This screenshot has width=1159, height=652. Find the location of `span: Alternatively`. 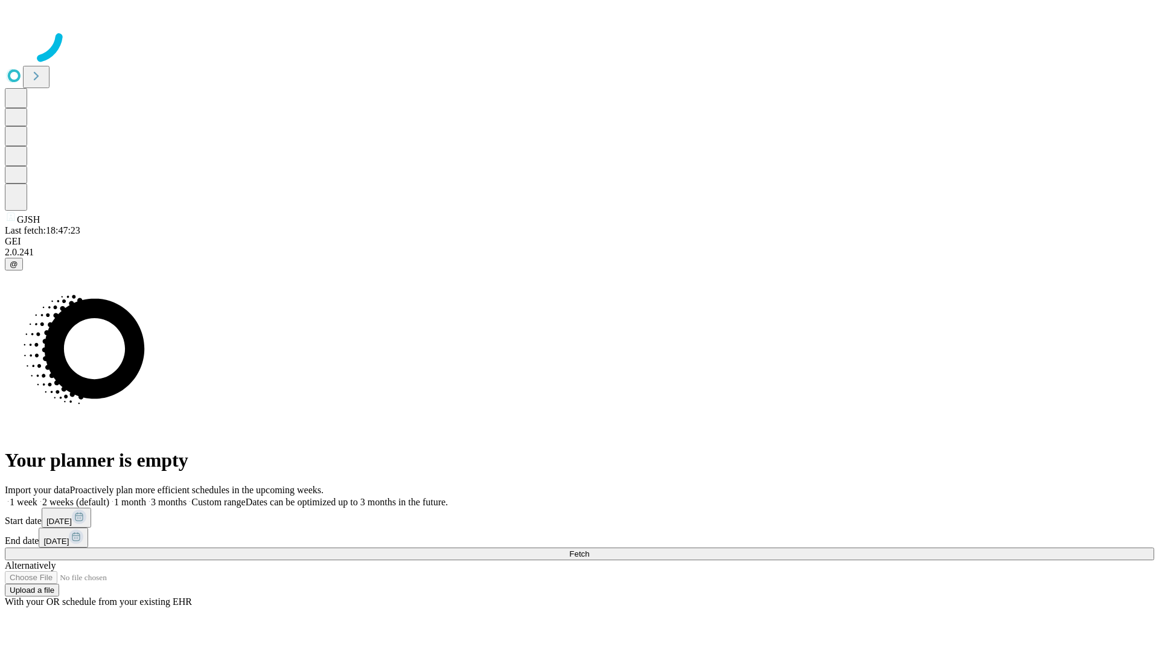

span: Alternatively is located at coordinates (30, 565).